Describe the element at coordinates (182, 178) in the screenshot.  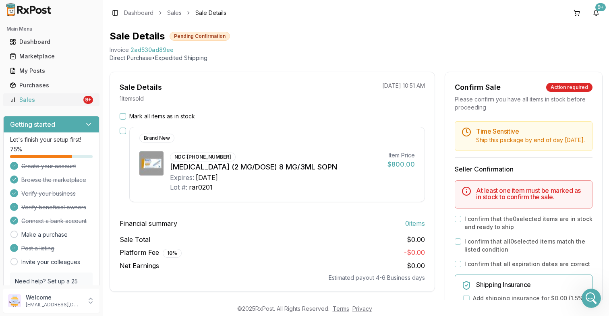
I see `div: Expires:` at that location.